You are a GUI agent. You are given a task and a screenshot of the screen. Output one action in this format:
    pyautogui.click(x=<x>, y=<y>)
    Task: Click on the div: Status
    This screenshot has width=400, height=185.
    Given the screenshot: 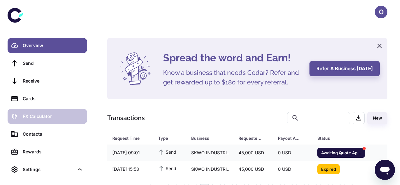 What is the action you would take?
    pyautogui.click(x=337, y=138)
    